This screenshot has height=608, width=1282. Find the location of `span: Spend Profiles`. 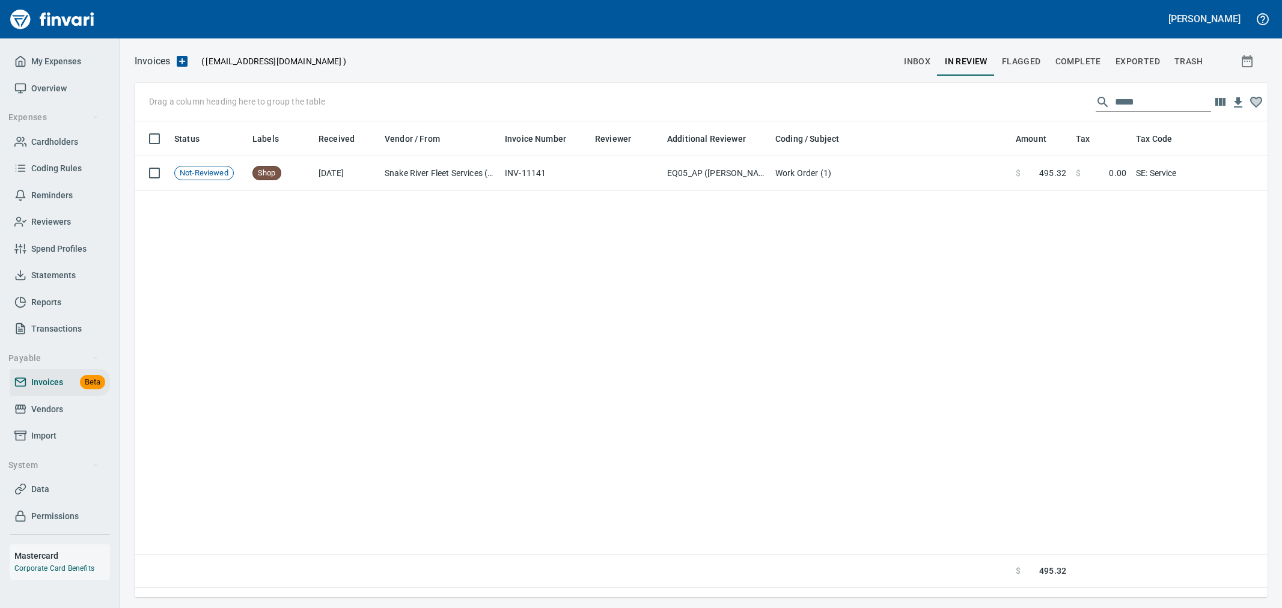

span: Spend Profiles is located at coordinates (59, 249).